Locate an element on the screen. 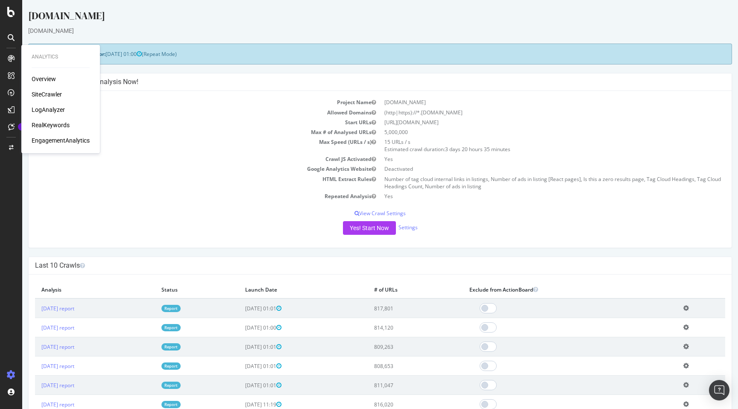 This screenshot has width=738, height=409. div: Tooltip anchor is located at coordinates (22, 127).